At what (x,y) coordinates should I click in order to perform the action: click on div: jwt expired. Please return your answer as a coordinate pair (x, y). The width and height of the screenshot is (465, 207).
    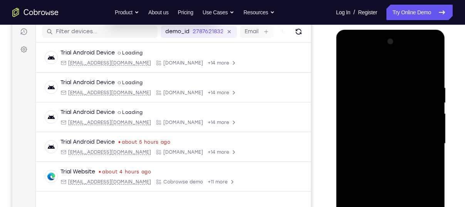
    Looking at the image, I should click on (149, 12).